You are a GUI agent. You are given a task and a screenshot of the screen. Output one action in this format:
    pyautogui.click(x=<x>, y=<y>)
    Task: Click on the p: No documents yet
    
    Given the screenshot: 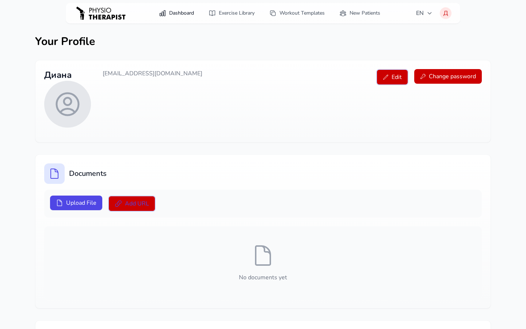 What is the action you would take?
    pyautogui.click(x=263, y=277)
    